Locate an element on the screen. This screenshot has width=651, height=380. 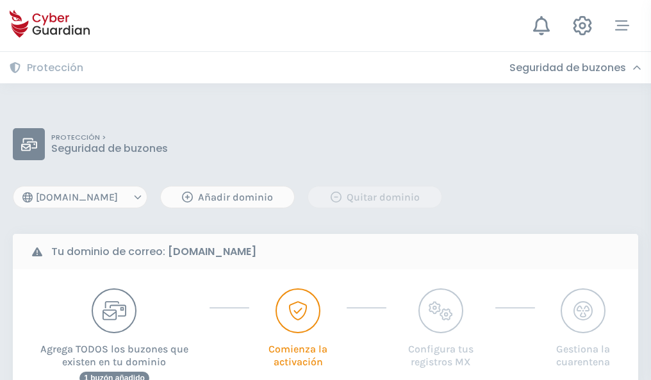
button: Gestiona la cuarentena is located at coordinates (583, 328).